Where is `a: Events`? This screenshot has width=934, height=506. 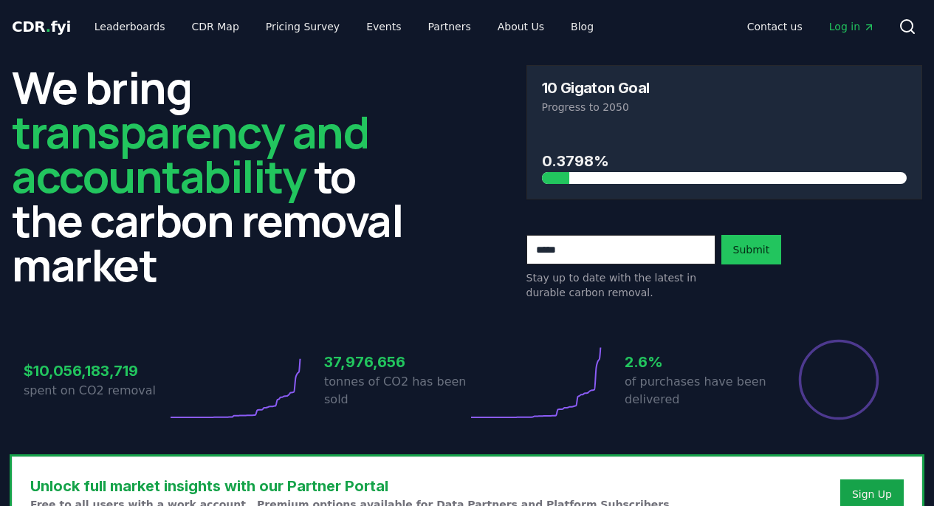 a: Events is located at coordinates (383, 27).